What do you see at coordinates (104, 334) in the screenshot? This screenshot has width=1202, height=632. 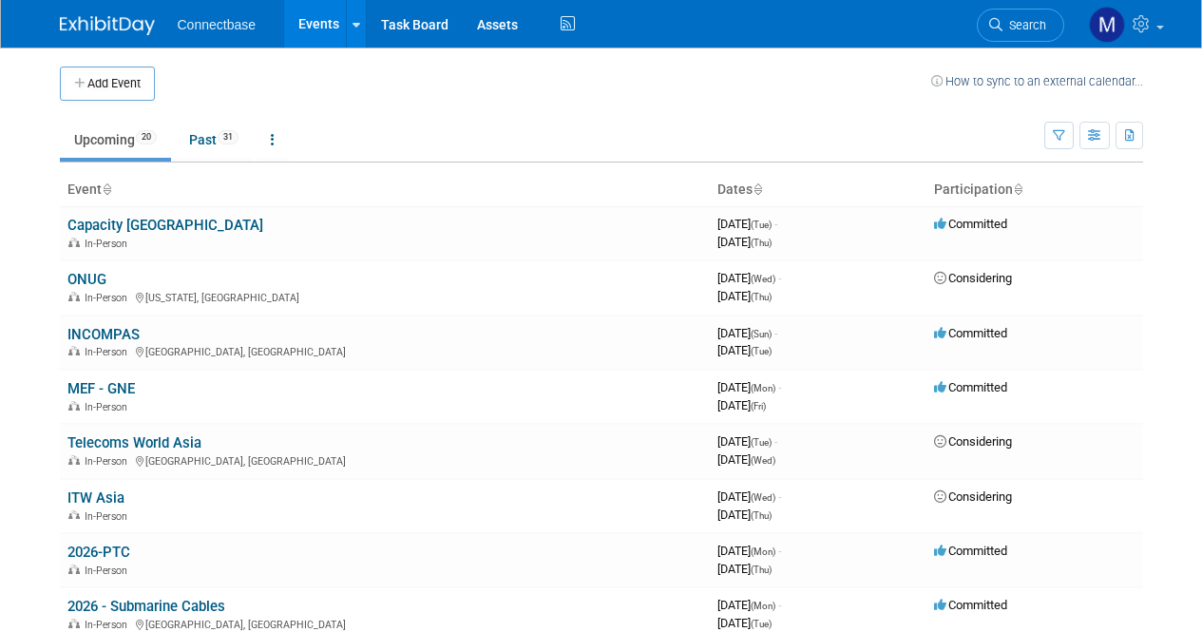 I see `a: INCOMPAS` at bounding box center [104, 334].